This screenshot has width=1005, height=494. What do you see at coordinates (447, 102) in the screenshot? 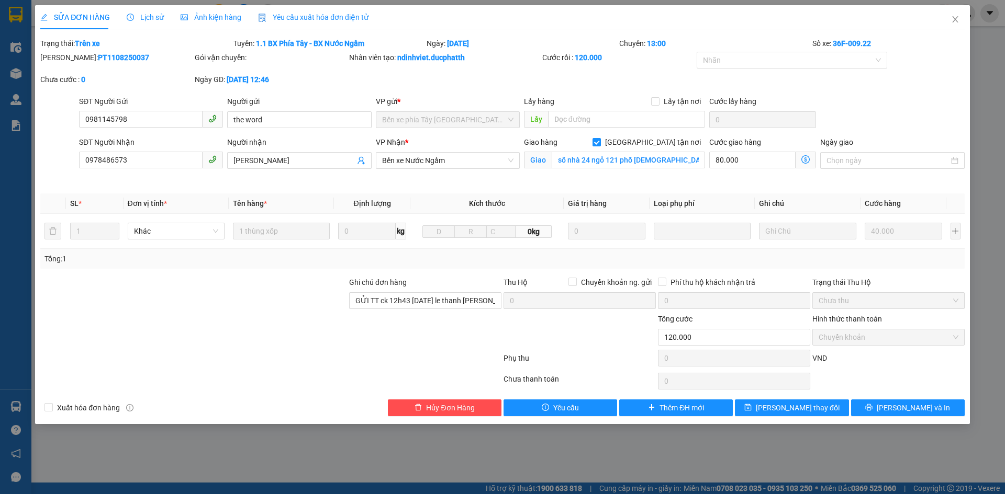
I see `div: VP gửi` at bounding box center [447, 102].